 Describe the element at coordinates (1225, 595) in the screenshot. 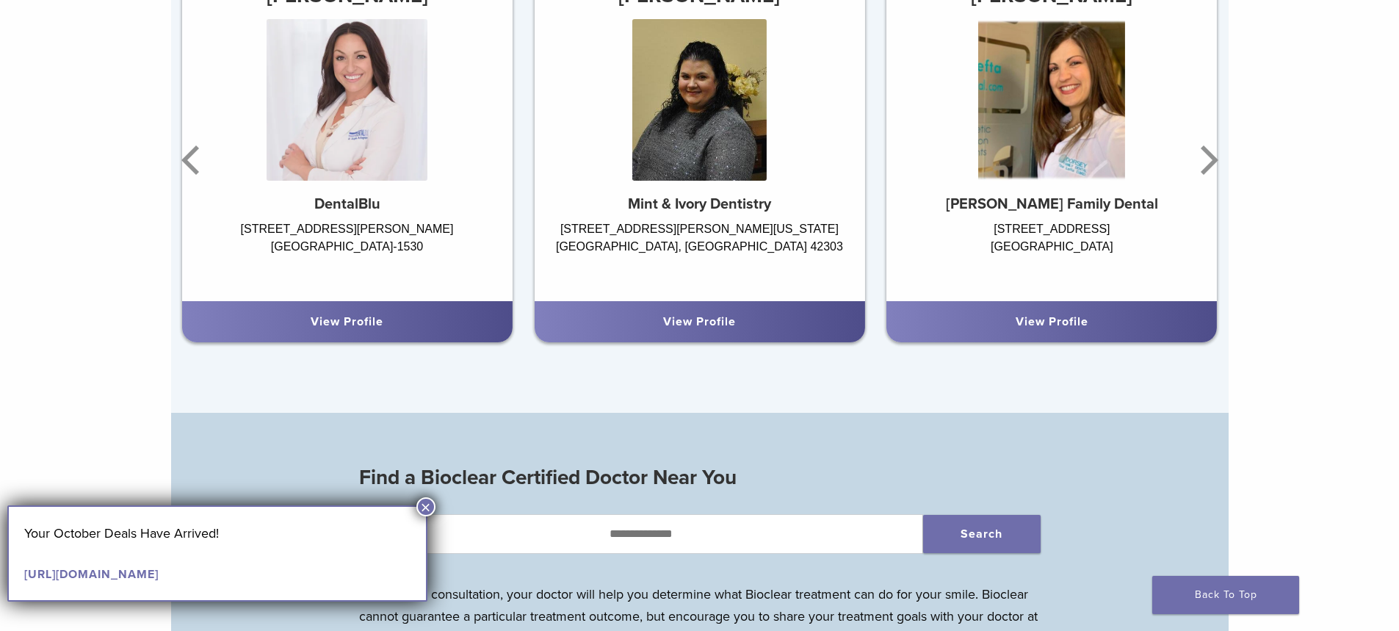

I see `a: Back To Top` at that location.